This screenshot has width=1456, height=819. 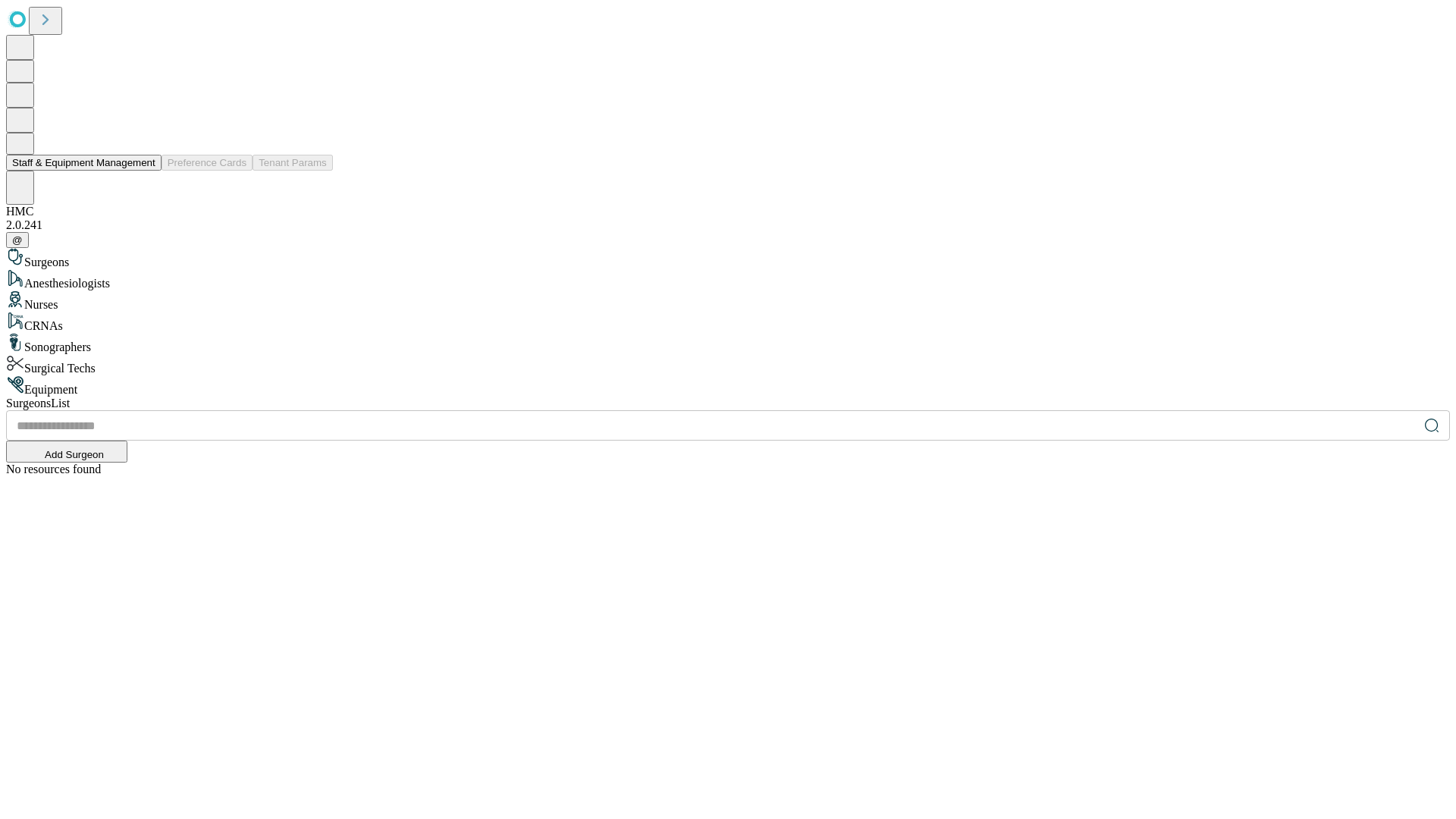 I want to click on span: Add Surgeon, so click(x=75, y=454).